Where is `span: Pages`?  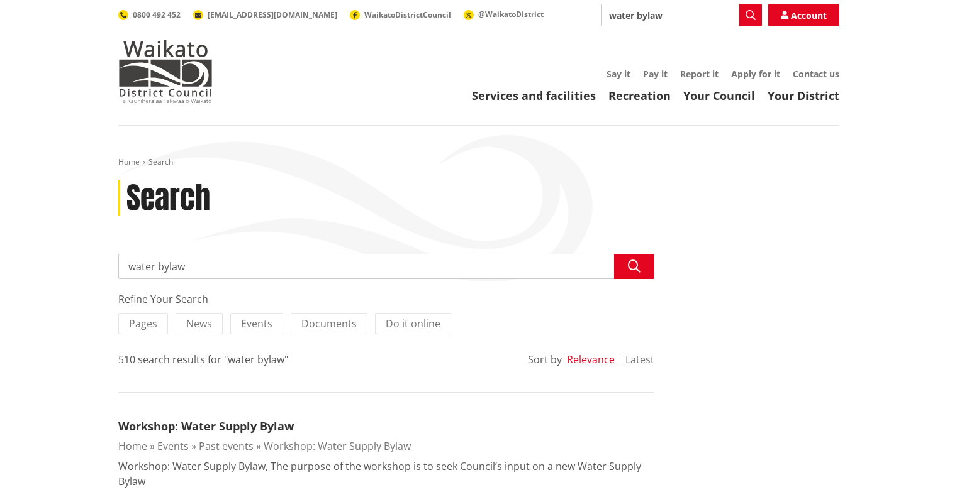
span: Pages is located at coordinates (143, 324).